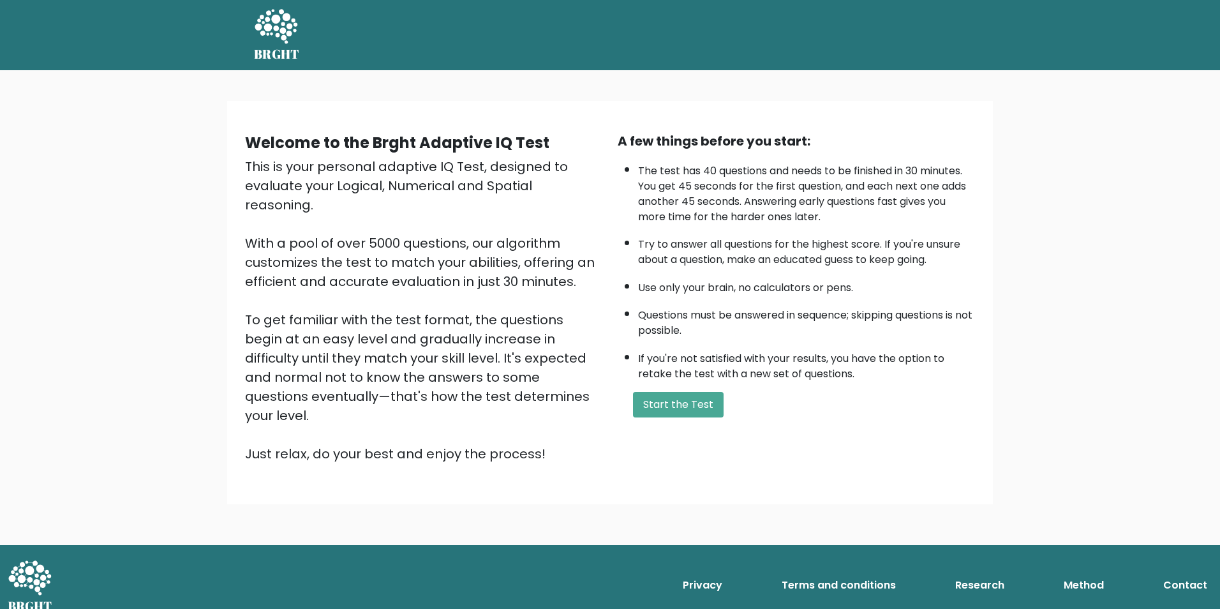 The width and height of the screenshot is (1220, 609). I want to click on h5: BRGHT, so click(277, 54).